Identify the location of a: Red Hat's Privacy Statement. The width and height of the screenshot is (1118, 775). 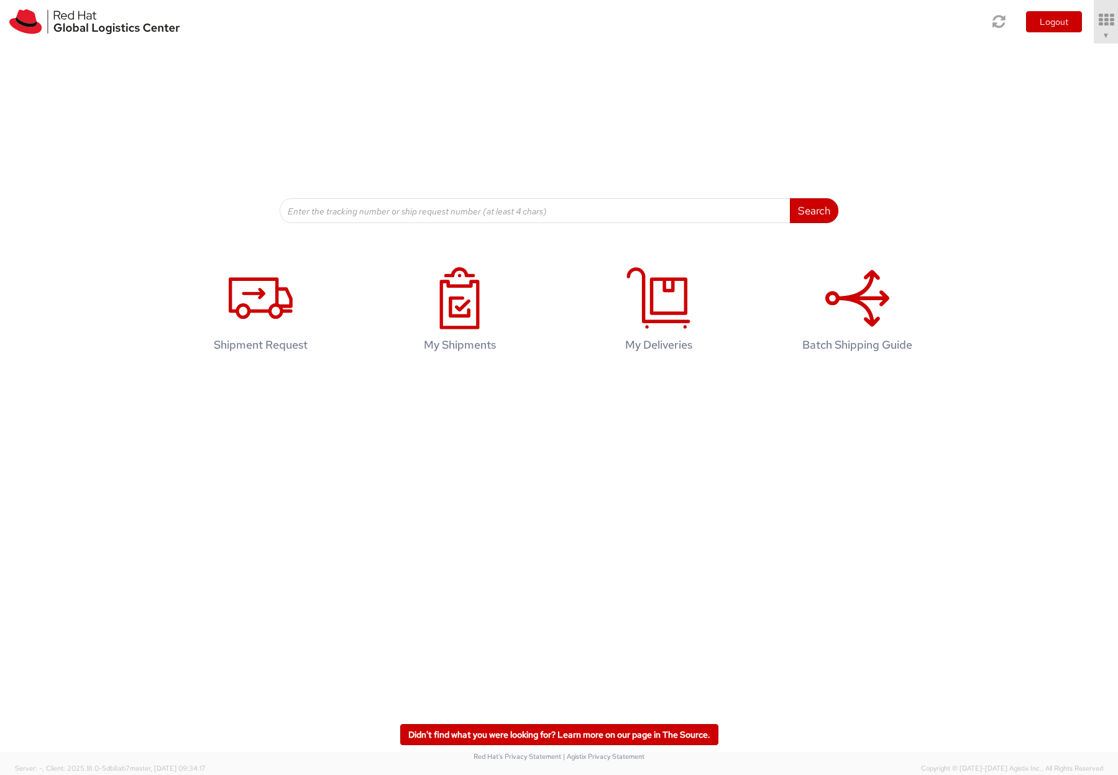
(517, 757).